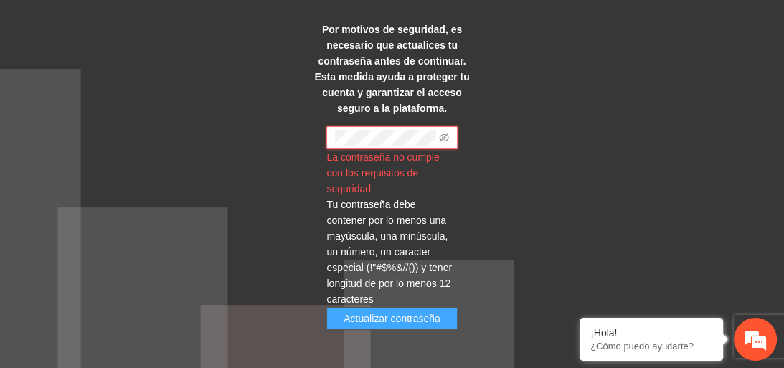 This screenshot has width=784, height=368. What do you see at coordinates (651, 333) in the screenshot?
I see `div: ¡Hola!` at bounding box center [651, 333].